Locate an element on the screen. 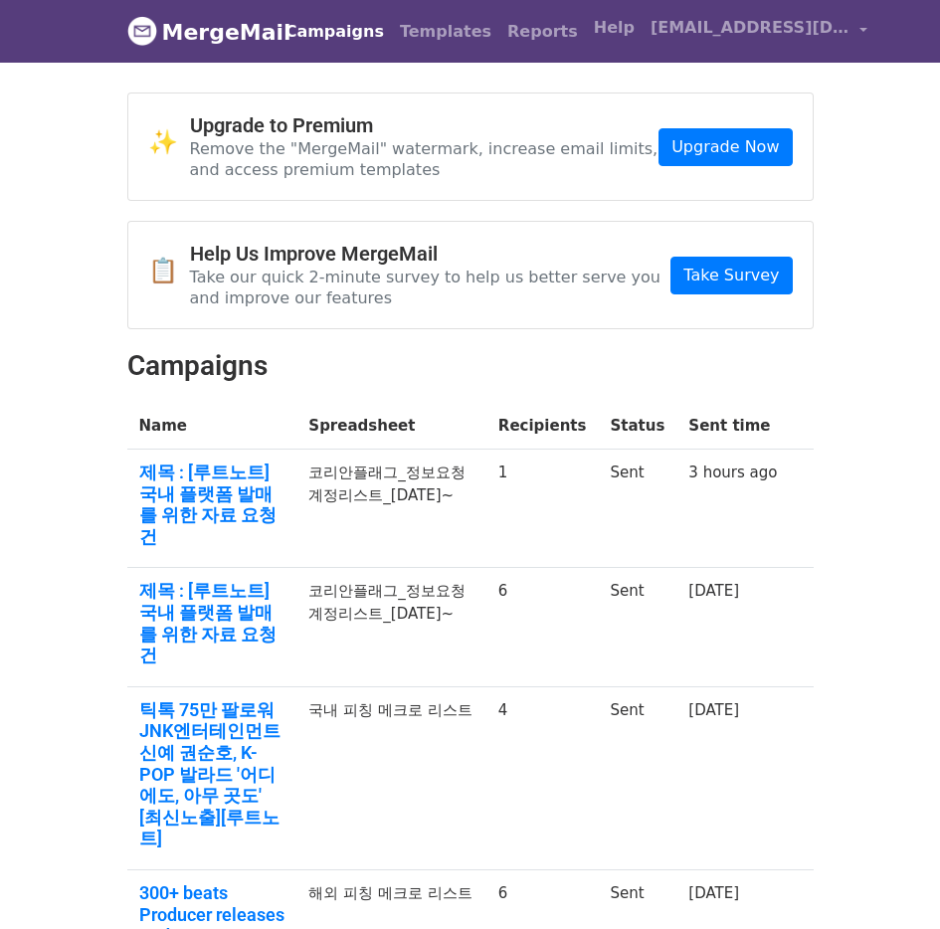 This screenshot has width=940, height=929. p: Remove the "MergeMail" watermark, increase email limits, and access premium templates is located at coordinates (425, 159).